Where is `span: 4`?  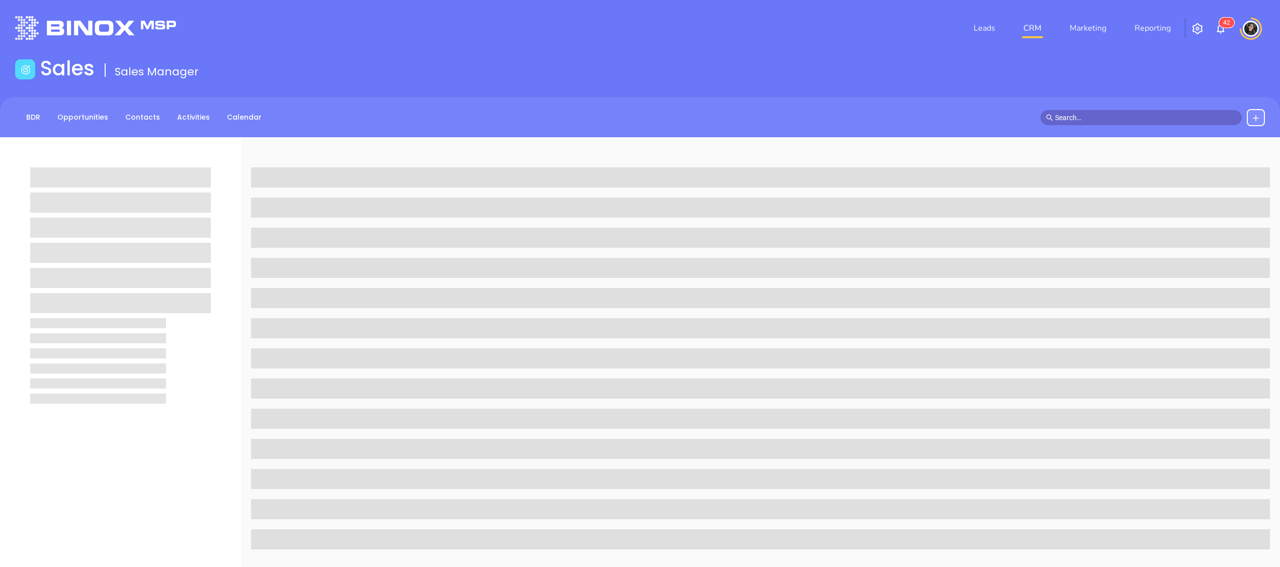 span: 4 is located at coordinates (1224, 23).